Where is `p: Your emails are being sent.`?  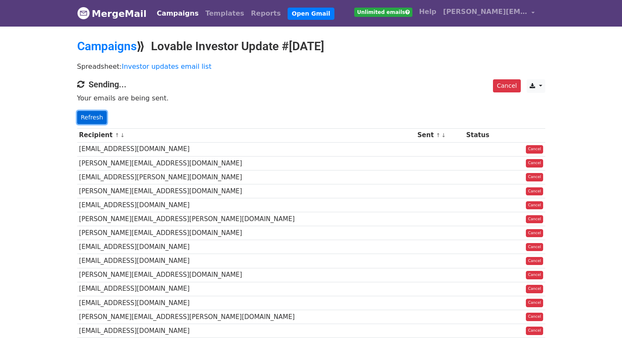 p: Your emails are being sent. is located at coordinates (311, 98).